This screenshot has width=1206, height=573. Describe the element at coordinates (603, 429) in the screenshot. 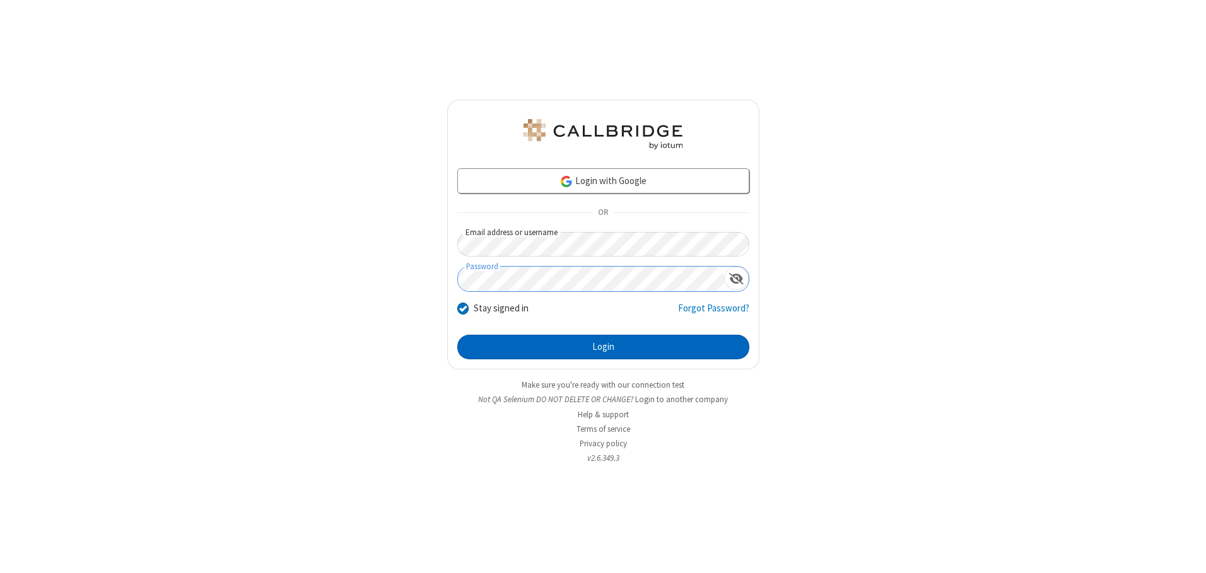

I see `a: Terms of service` at that location.